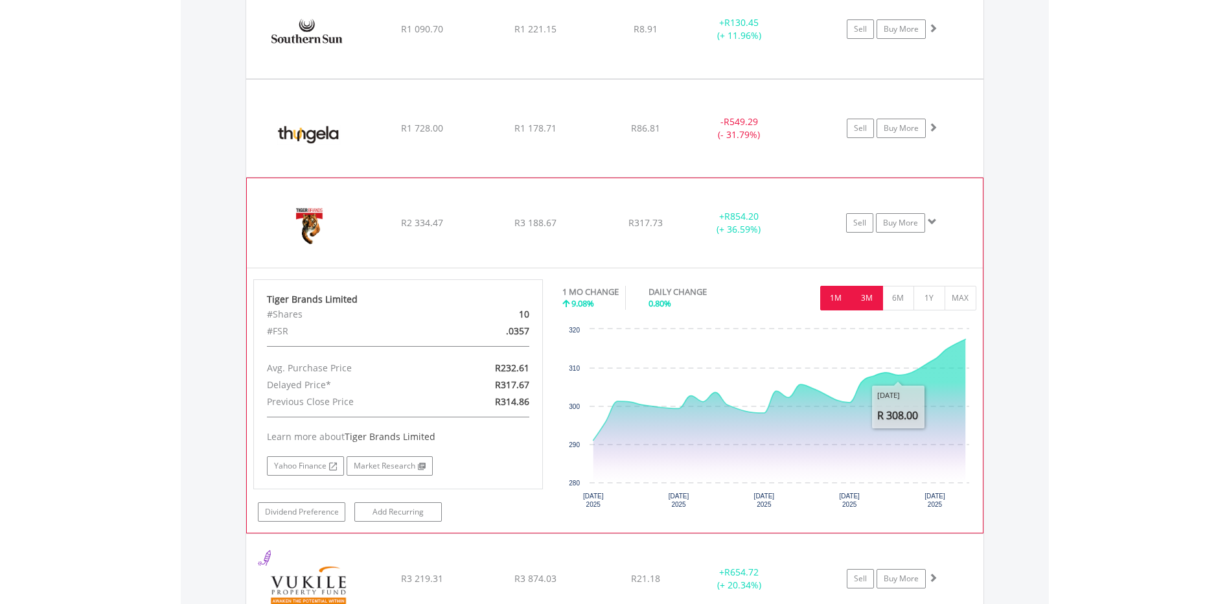  Describe the element at coordinates (769, 420) in the screenshot. I see `div: Chart. Highcharts interactive chart.` at that location.